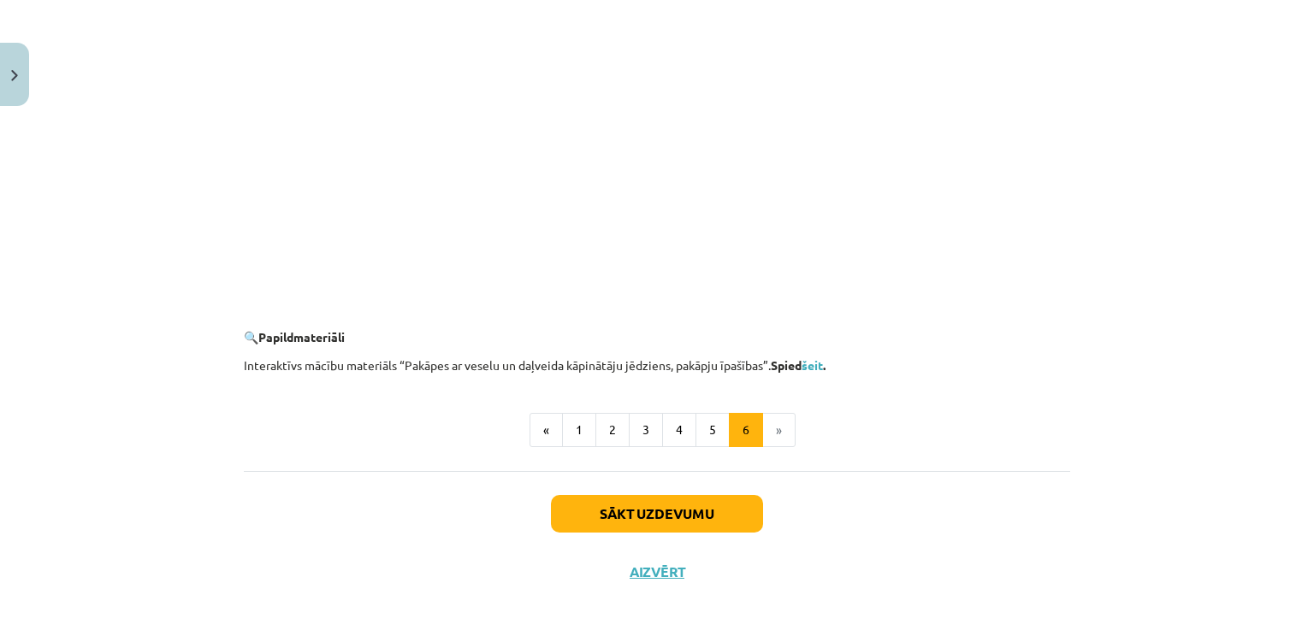 The width and height of the screenshot is (1314, 624). I want to click on b: Spied ., so click(798, 365).